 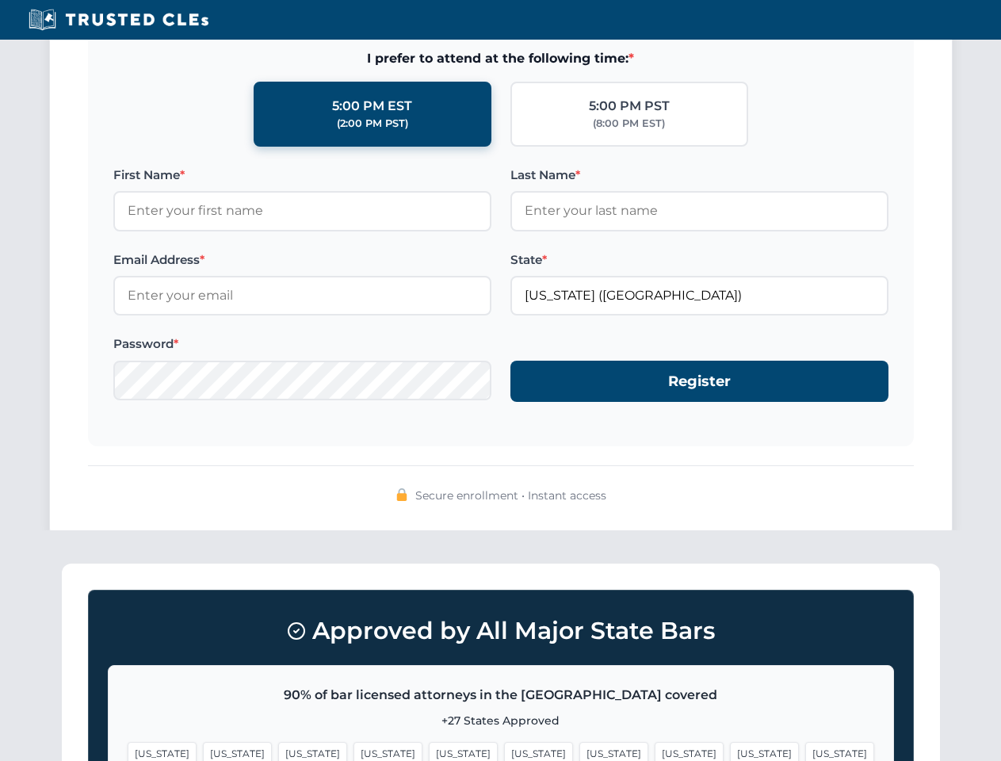 What do you see at coordinates (302, 175) in the screenshot?
I see `label: First Name` at bounding box center [302, 175].